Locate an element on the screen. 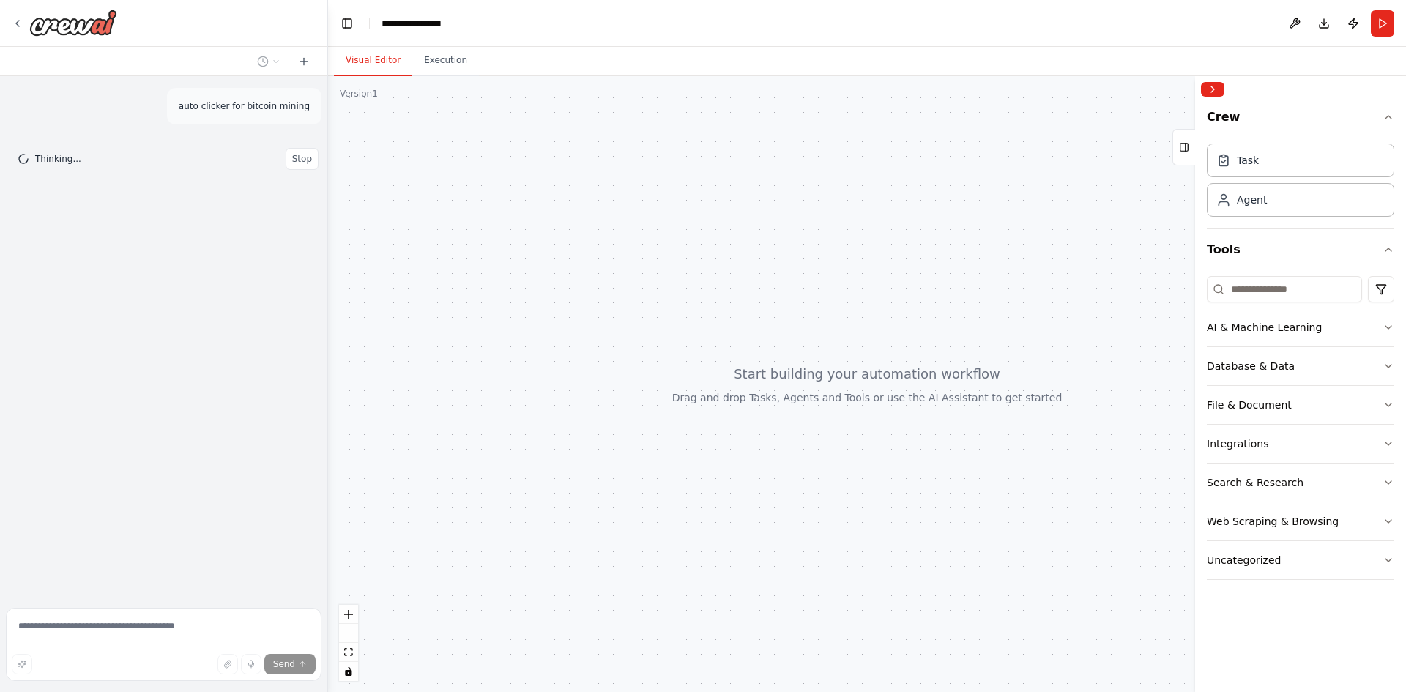 This screenshot has height=692, width=1406. button: zoom out is located at coordinates (348, 633).